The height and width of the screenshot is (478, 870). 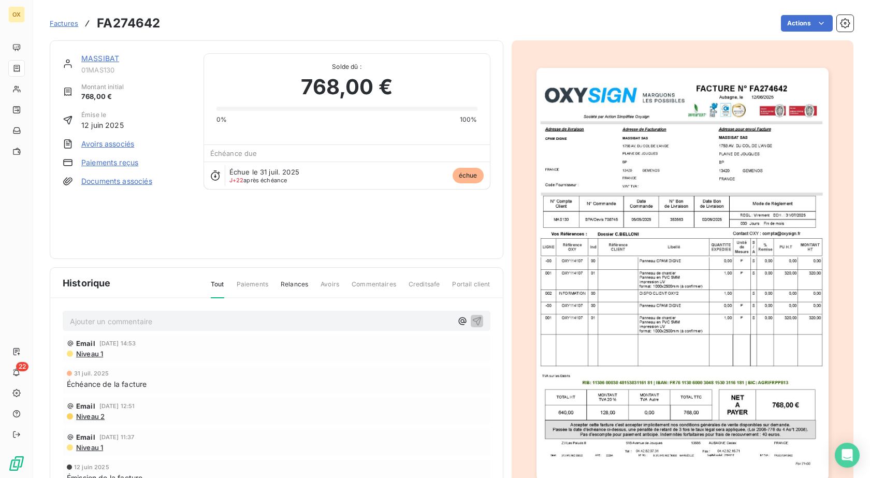 I want to click on span: Niveau 2, so click(x=90, y=416).